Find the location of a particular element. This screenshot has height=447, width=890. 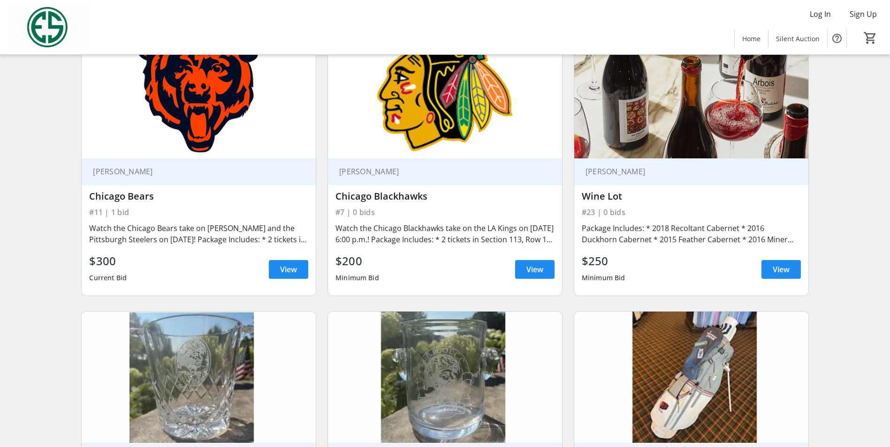

div: Package Includes: * 2018 Recoltant Cabernet * 2016 Duckhorn Cabernet * 2015 Feather Cabernet * 20... is located at coordinates (691, 234).